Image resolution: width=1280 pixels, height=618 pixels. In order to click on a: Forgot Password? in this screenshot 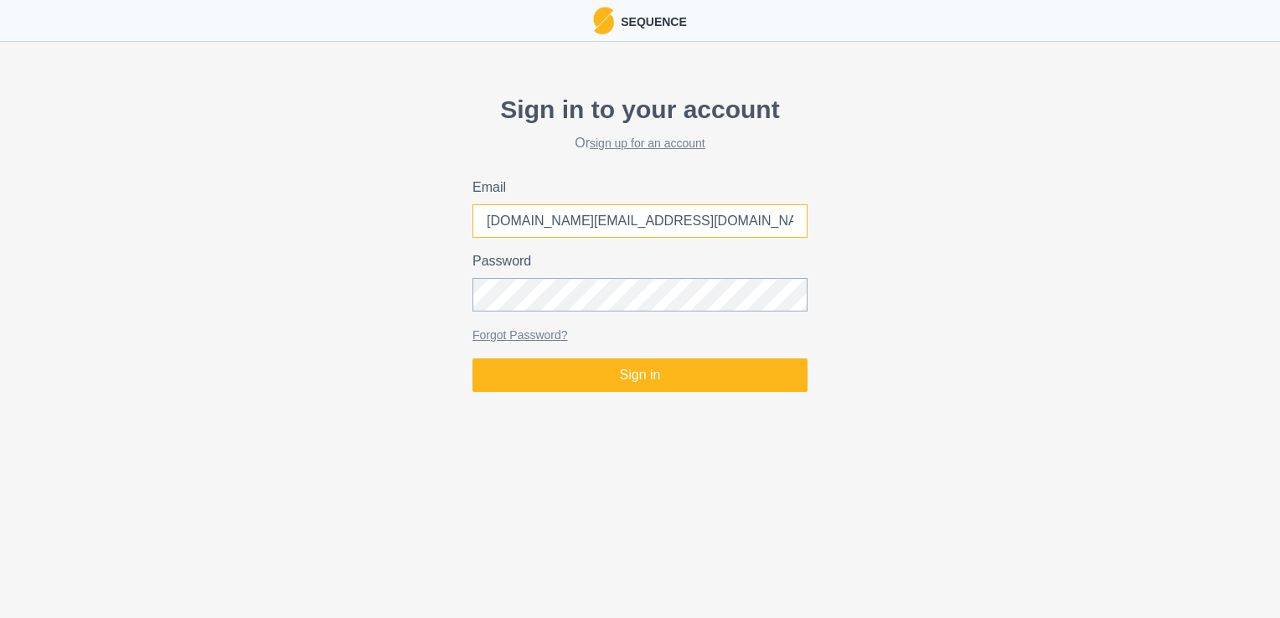, I will do `click(520, 335)`.